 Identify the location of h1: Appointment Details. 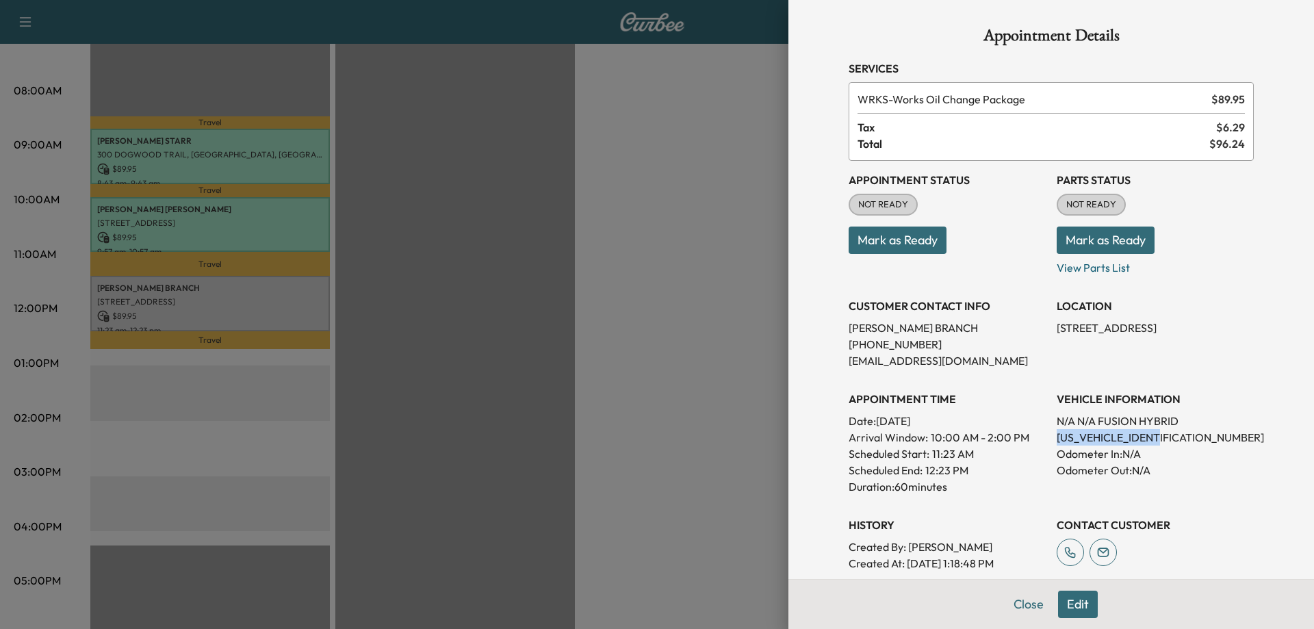
(1051, 38).